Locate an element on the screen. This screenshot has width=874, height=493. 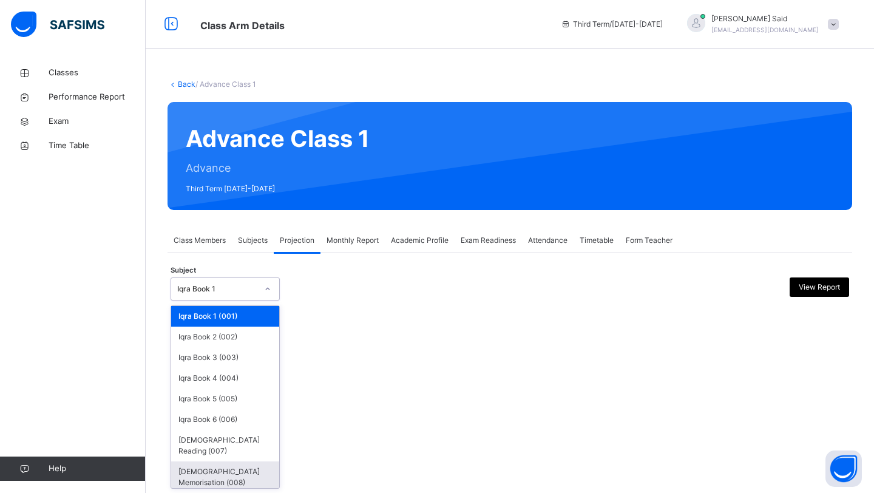
span: / Advance Class 1 is located at coordinates (226, 84).